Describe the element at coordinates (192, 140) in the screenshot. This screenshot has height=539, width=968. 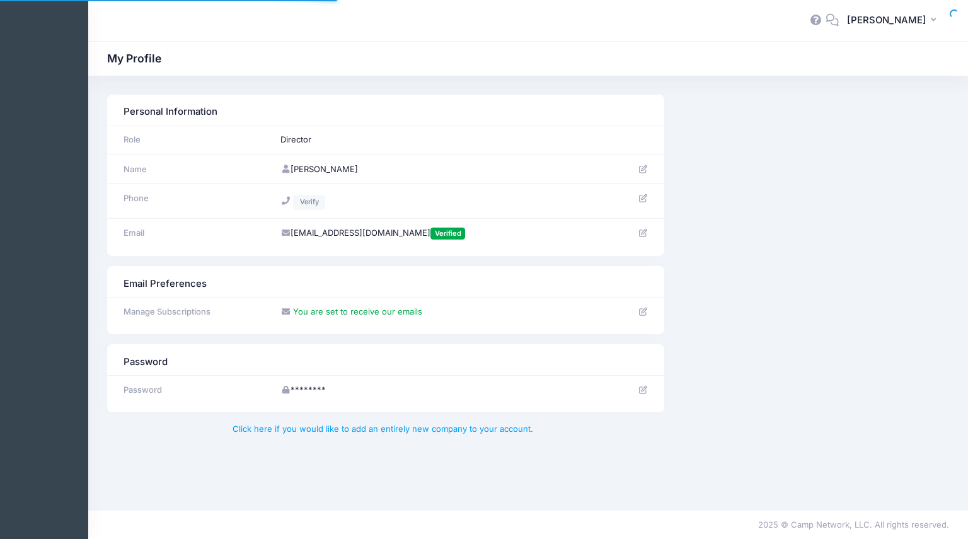
I see `div: Role` at that location.